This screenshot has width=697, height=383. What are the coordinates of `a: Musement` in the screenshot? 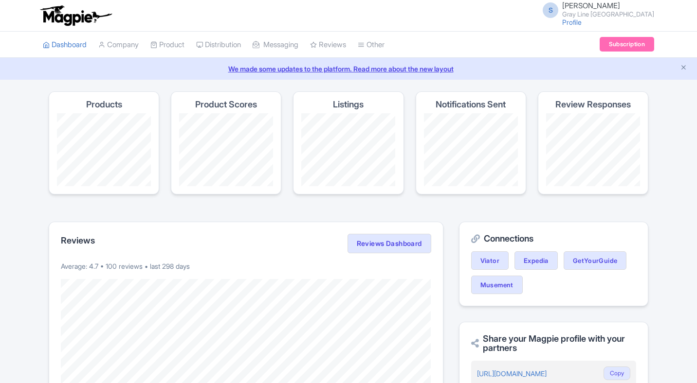 It's located at (497, 285).